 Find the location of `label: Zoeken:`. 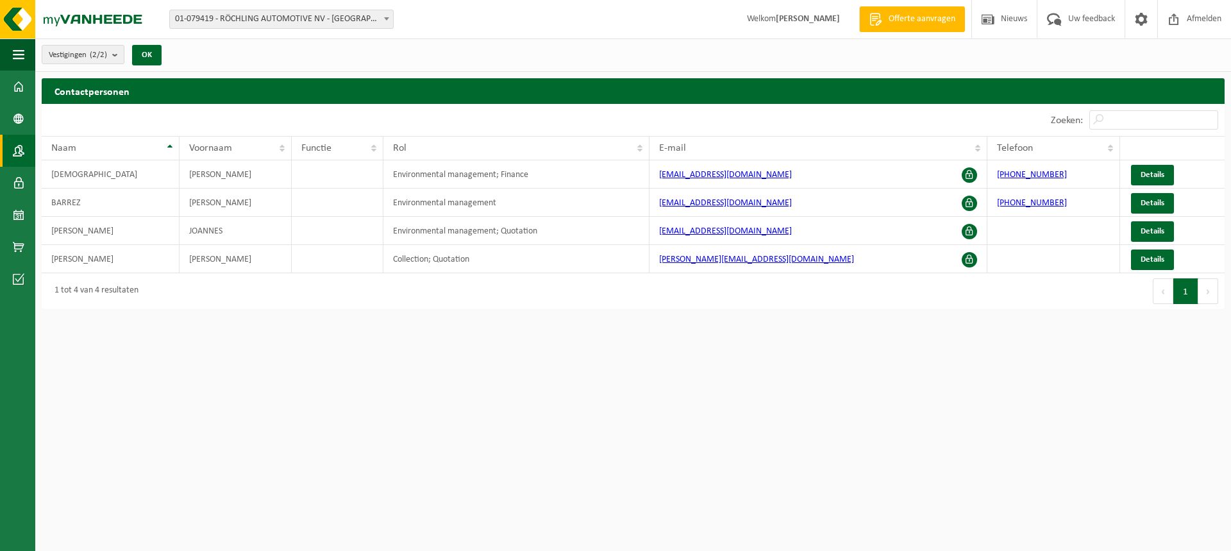

label: Zoeken: is located at coordinates (1067, 121).